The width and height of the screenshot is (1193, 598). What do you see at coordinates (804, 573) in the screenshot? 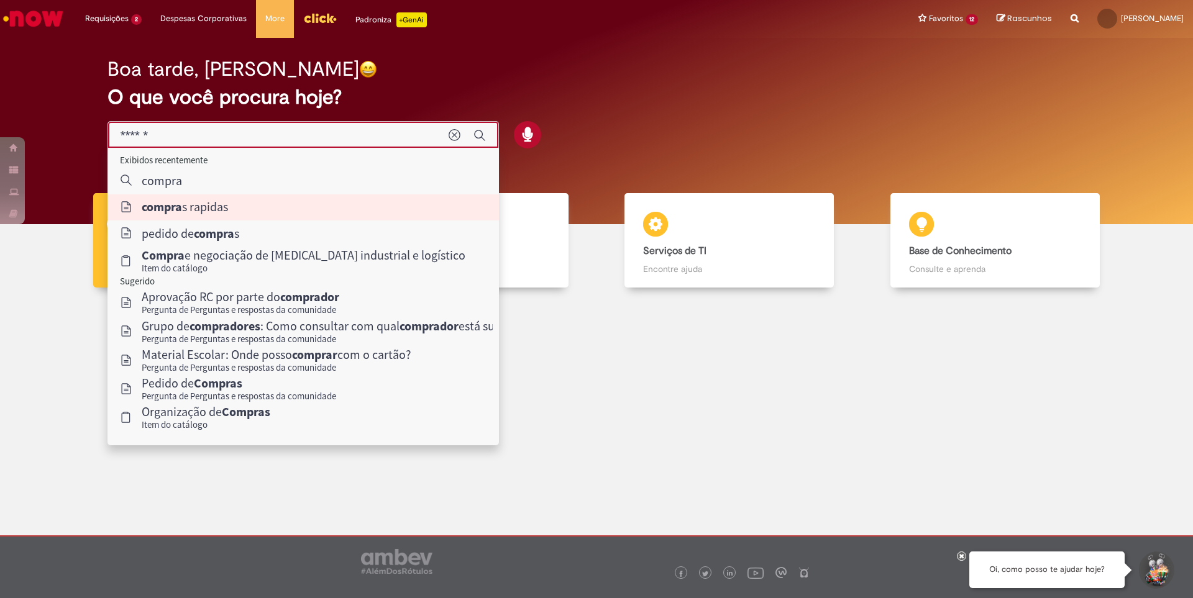
I see `img: logo_footer_naosei.png` at bounding box center [804, 573].